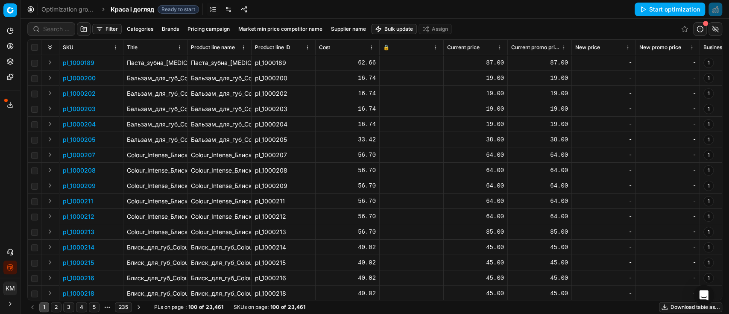  Describe the element at coordinates (78, 263) in the screenshot. I see `p: pl_1000215` at that location.